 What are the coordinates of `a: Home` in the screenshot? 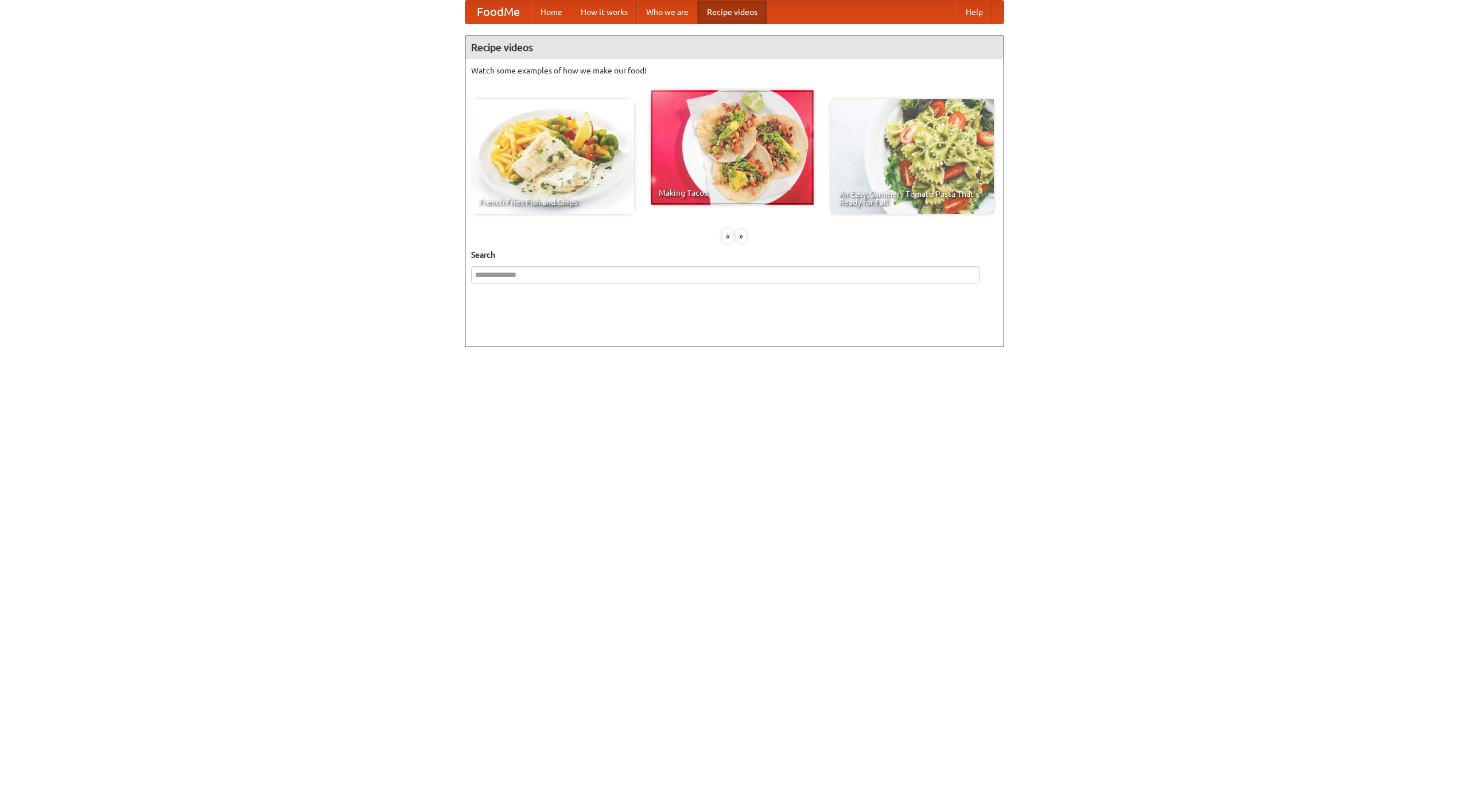 It's located at (551, 12).